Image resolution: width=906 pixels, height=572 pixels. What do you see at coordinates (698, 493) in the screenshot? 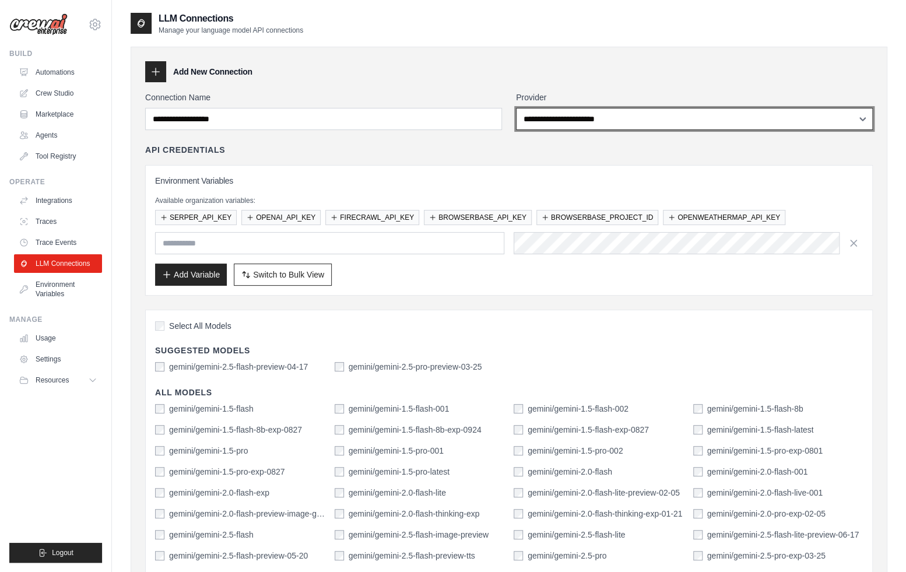
I see `input: gemini/gemini-2.0-flash-live-001` at bounding box center [698, 493].